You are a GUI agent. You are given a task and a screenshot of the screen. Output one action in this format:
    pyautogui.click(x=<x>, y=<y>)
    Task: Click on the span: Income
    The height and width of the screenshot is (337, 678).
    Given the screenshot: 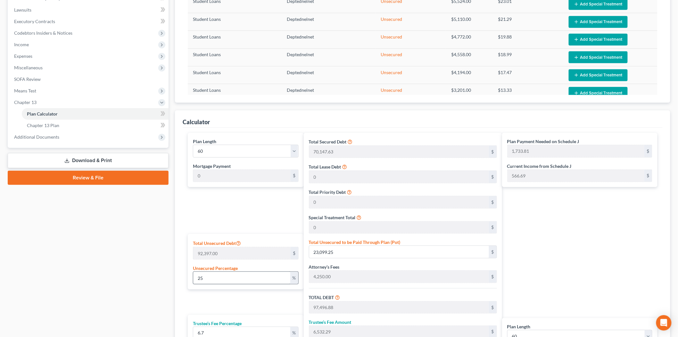 What is the action you would take?
    pyautogui.click(x=21, y=44)
    